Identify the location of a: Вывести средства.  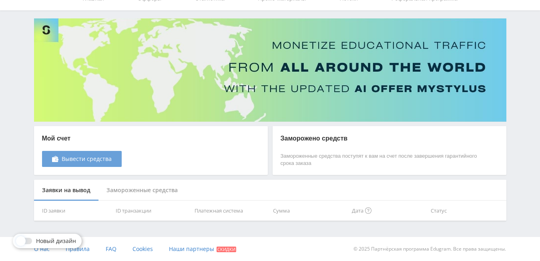
(82, 159).